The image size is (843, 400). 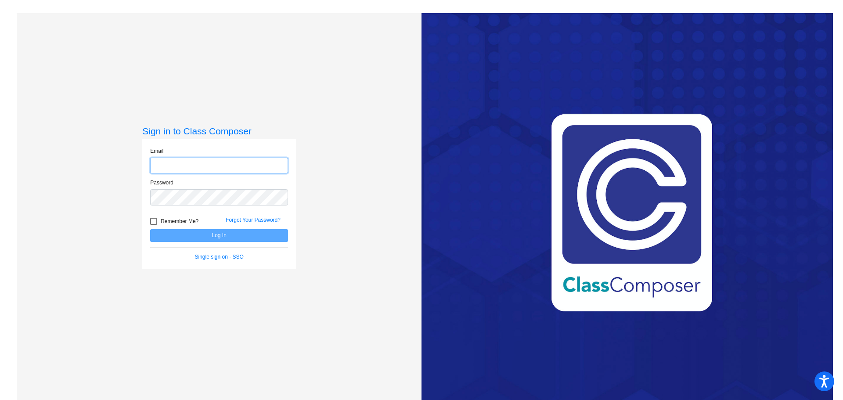 What do you see at coordinates (219, 131) in the screenshot?
I see `h3: Sign in to Class Composer` at bounding box center [219, 131].